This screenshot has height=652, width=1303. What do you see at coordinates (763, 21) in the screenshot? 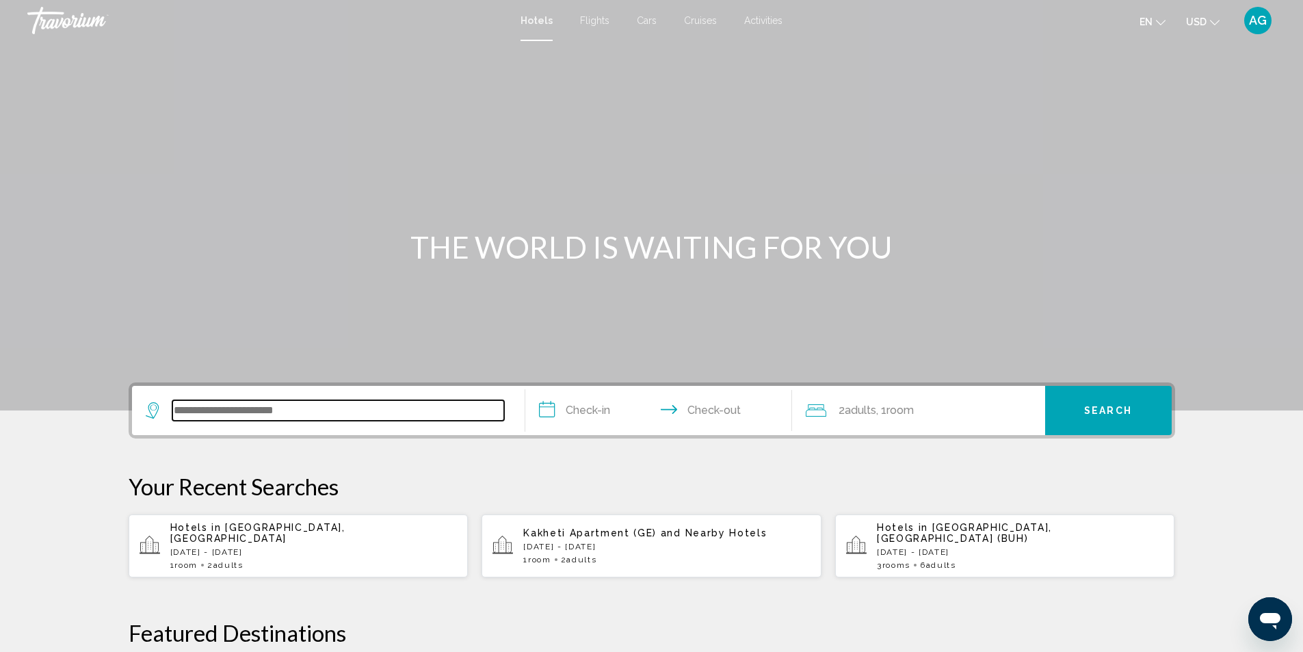
I see `a: Activities` at bounding box center [763, 21].